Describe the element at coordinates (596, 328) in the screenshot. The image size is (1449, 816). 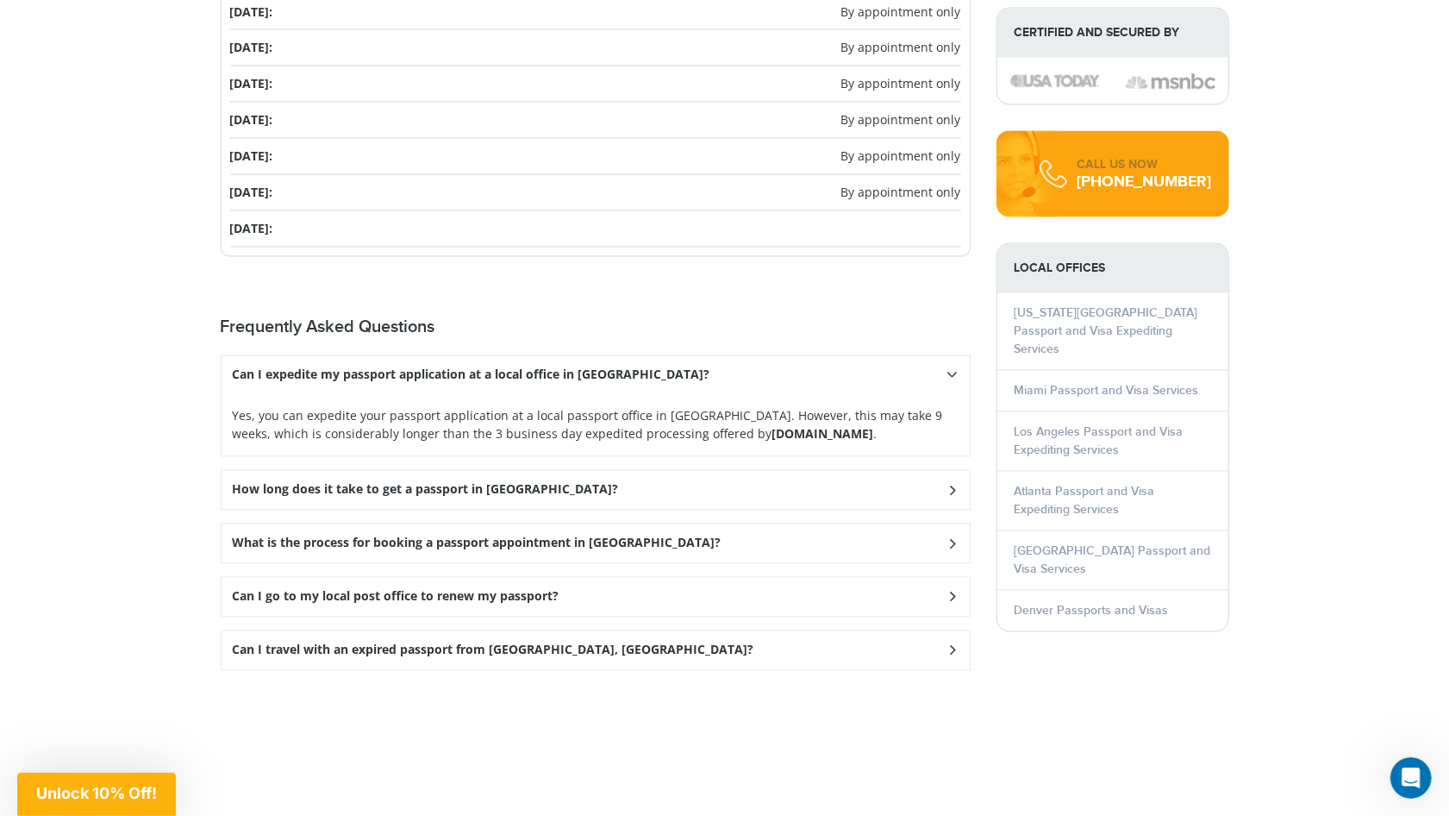
I see `h2: Frequently Asked Questions` at that location.